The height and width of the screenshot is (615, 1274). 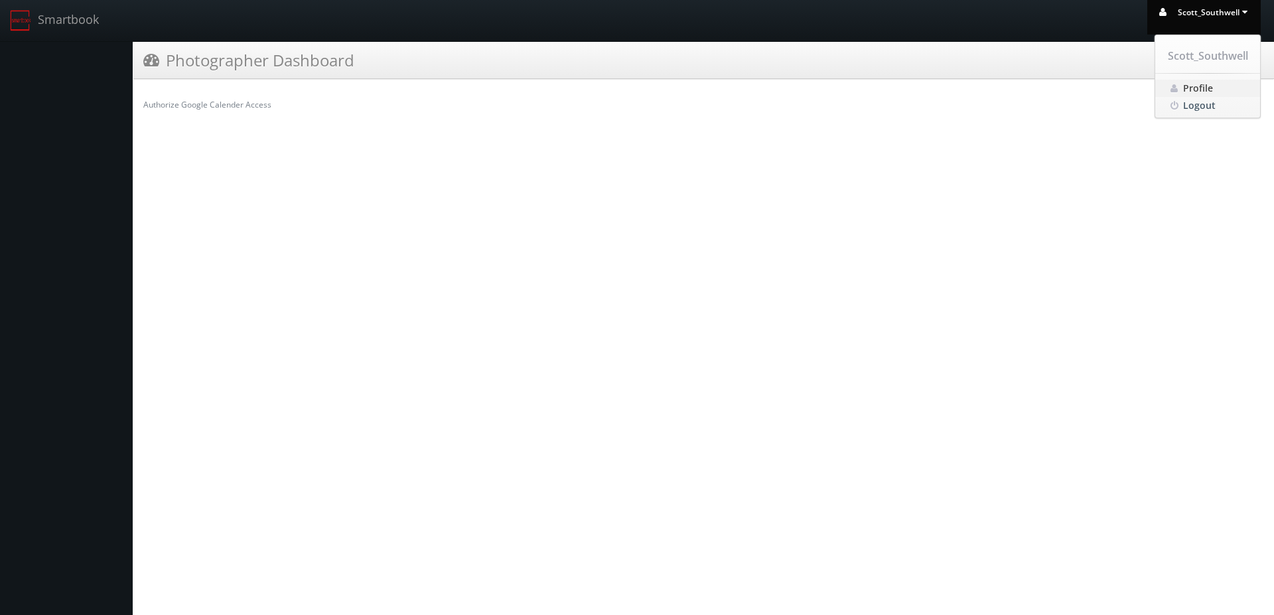 I want to click on a: Logout, so click(x=1208, y=106).